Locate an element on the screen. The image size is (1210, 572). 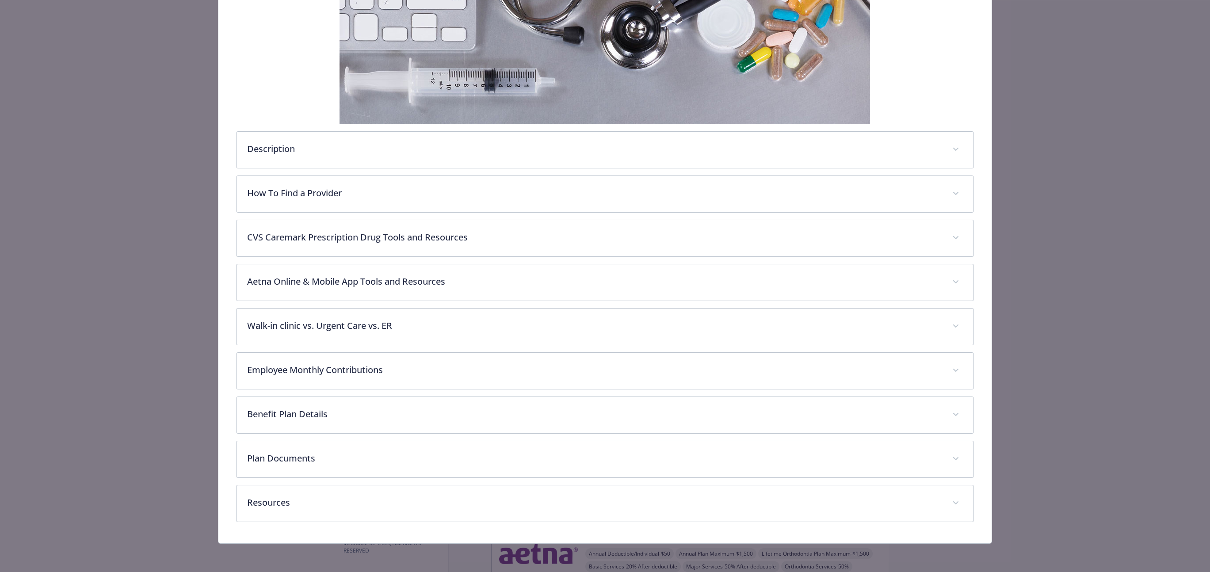
div: Employee Monthly Contributions is located at coordinates (605, 371).